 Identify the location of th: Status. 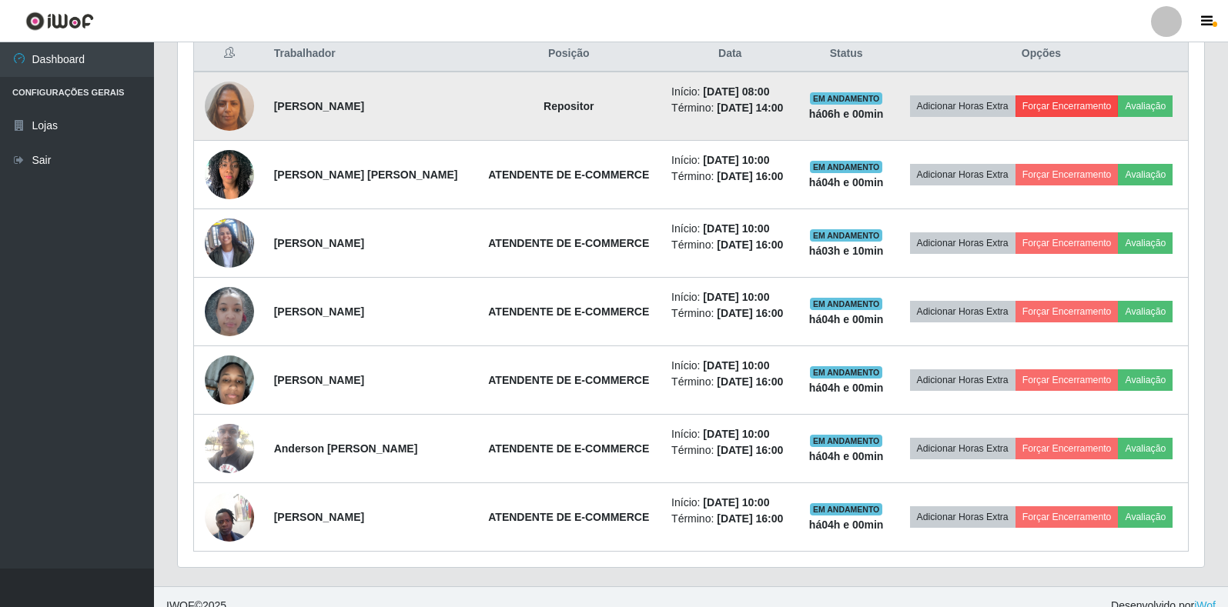
(846, 54).